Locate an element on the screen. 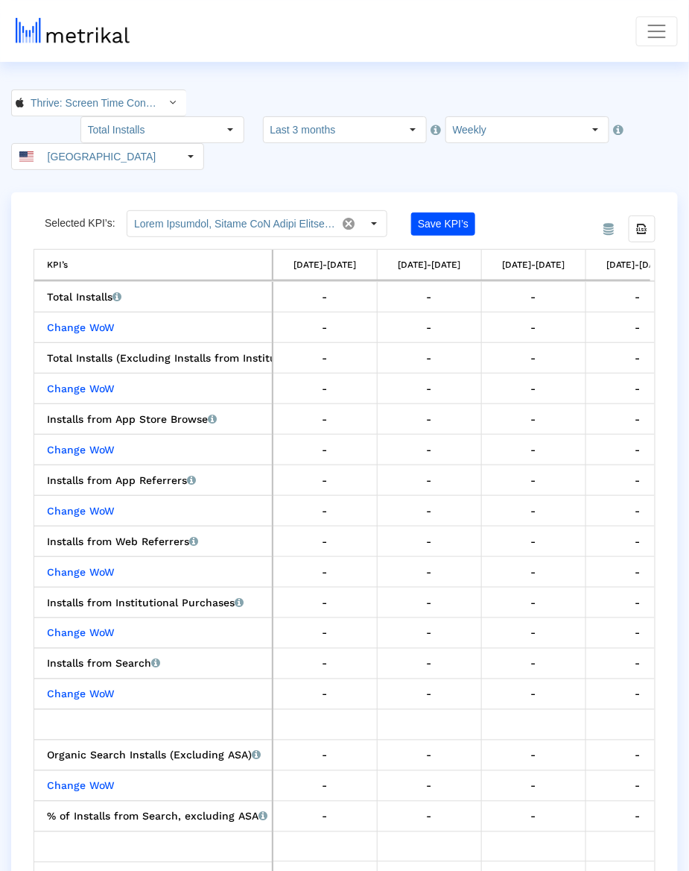  div: Total Installs is located at coordinates (157, 297).